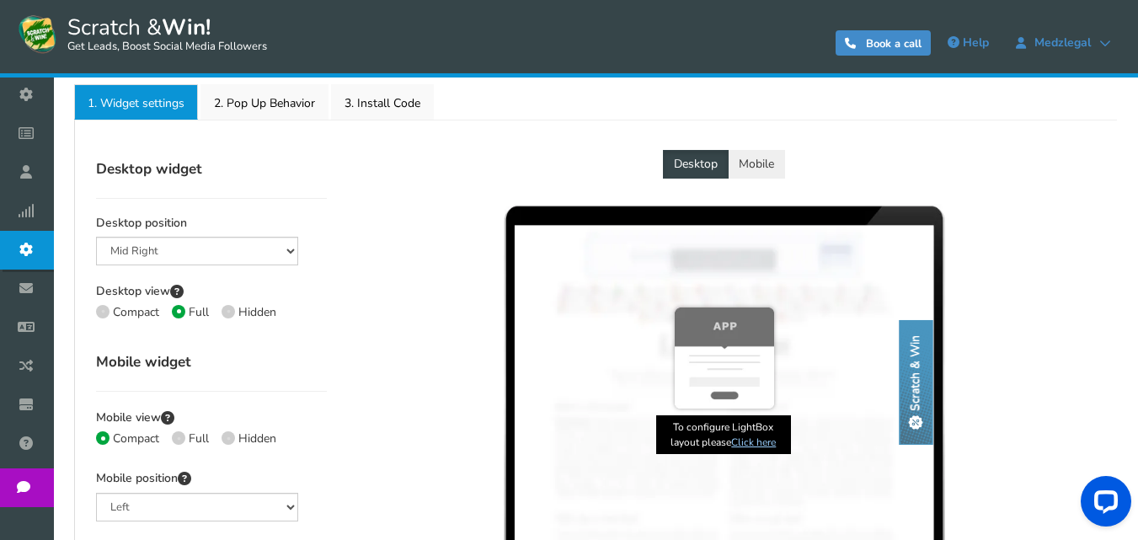 This screenshot has height=540, width=1138. Describe the element at coordinates (724, 435) in the screenshot. I see `span: To configure LightBox layout please` at that location.